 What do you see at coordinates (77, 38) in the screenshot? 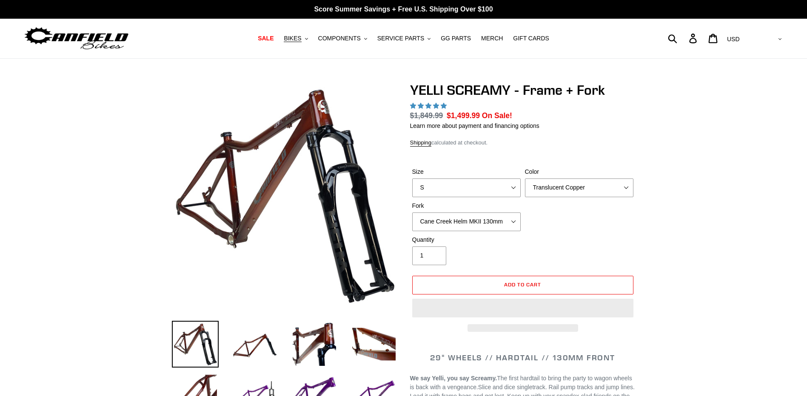
I see `img: Canfield Bikes` at bounding box center [77, 38].